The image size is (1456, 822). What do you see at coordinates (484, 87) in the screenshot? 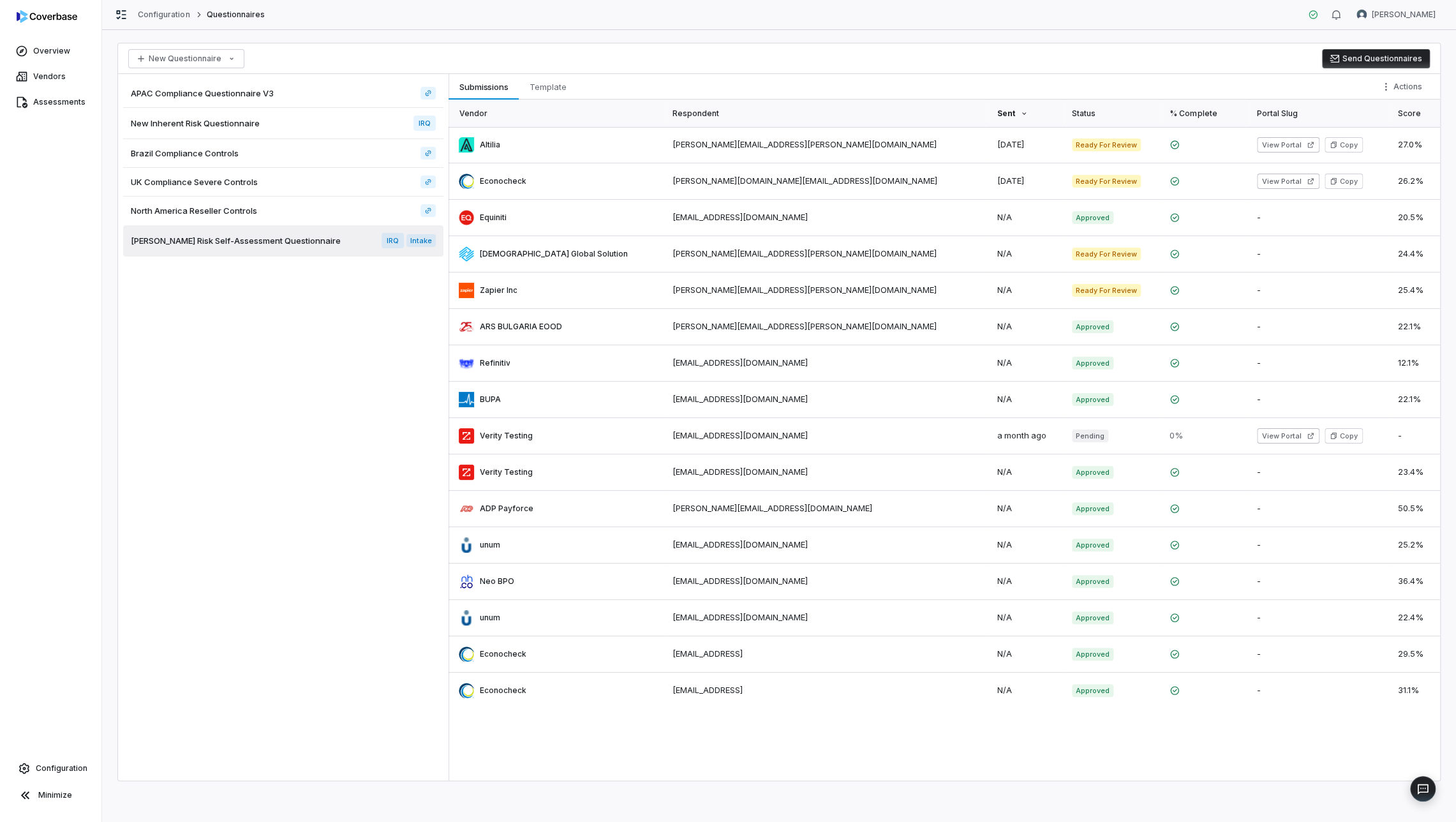
I see `span: Submissions` at bounding box center [484, 87].